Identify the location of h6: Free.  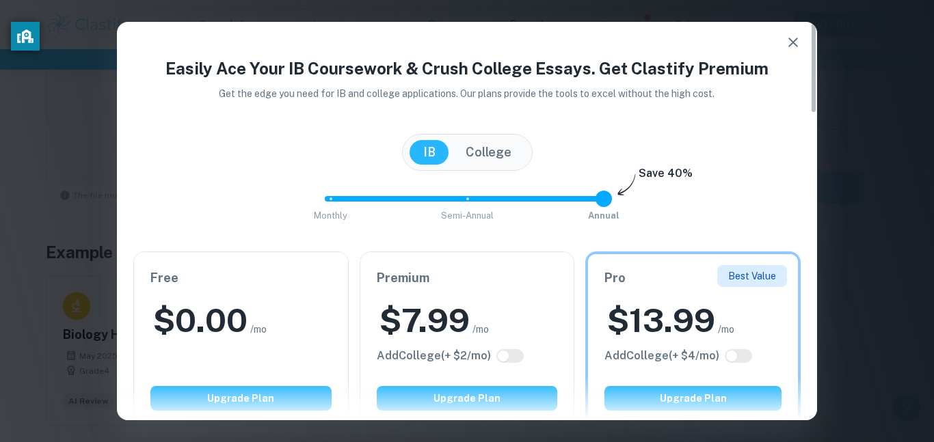
(241, 278).